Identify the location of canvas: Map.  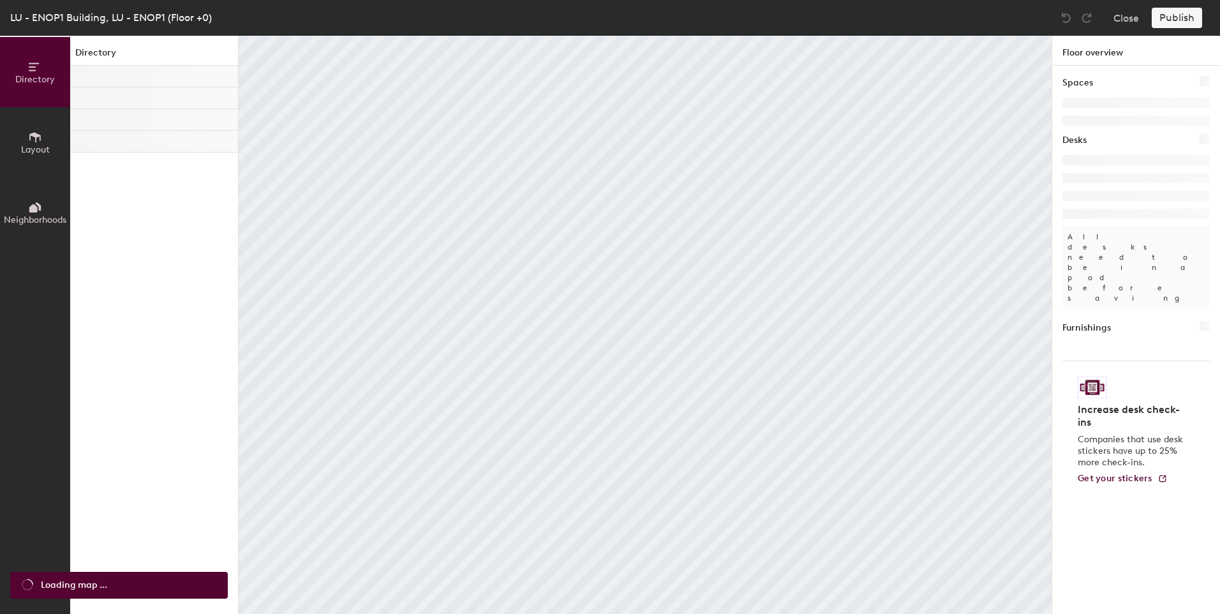
(645, 325).